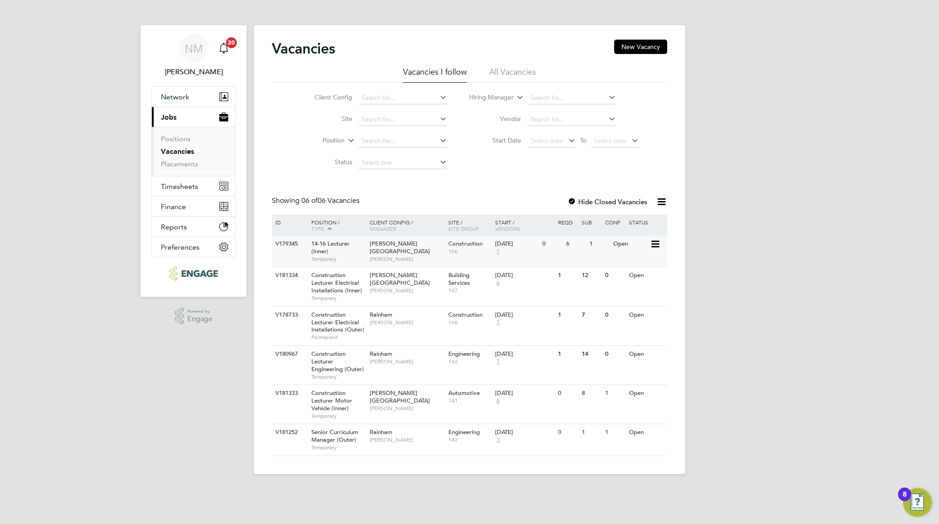 This screenshot has height=524, width=939. I want to click on button: Open Resource Center, 8 new notifications, so click(918, 502).